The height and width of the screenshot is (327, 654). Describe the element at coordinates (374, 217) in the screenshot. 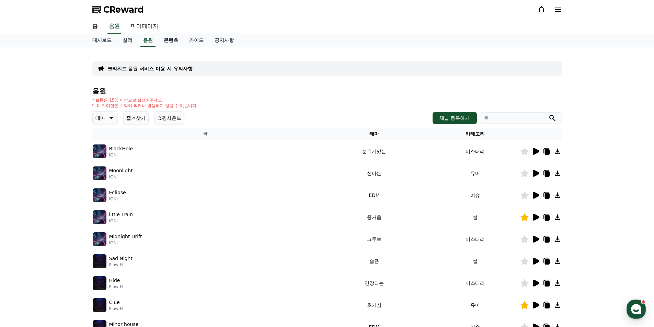

I see `td: 즐거움` at that location.